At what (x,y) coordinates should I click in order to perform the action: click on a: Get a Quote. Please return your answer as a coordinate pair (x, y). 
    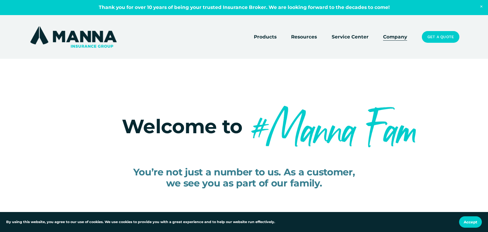
    Looking at the image, I should click on (440, 37).